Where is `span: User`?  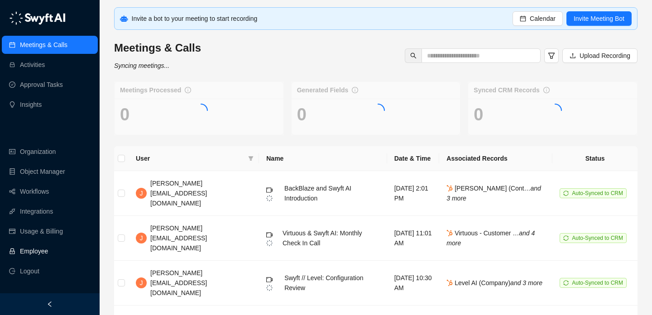
span: User is located at coordinates (190, 158).